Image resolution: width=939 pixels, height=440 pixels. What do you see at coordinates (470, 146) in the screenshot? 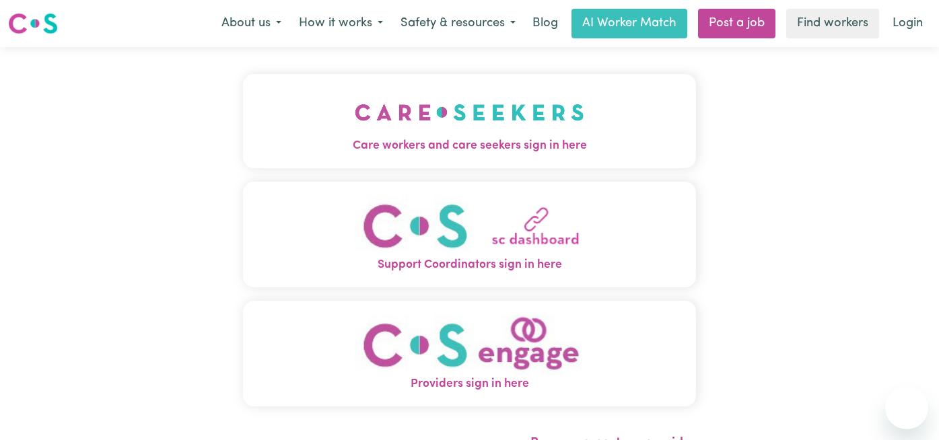
I see `span: Care workers and care seekers sign in here` at bounding box center [470, 146].